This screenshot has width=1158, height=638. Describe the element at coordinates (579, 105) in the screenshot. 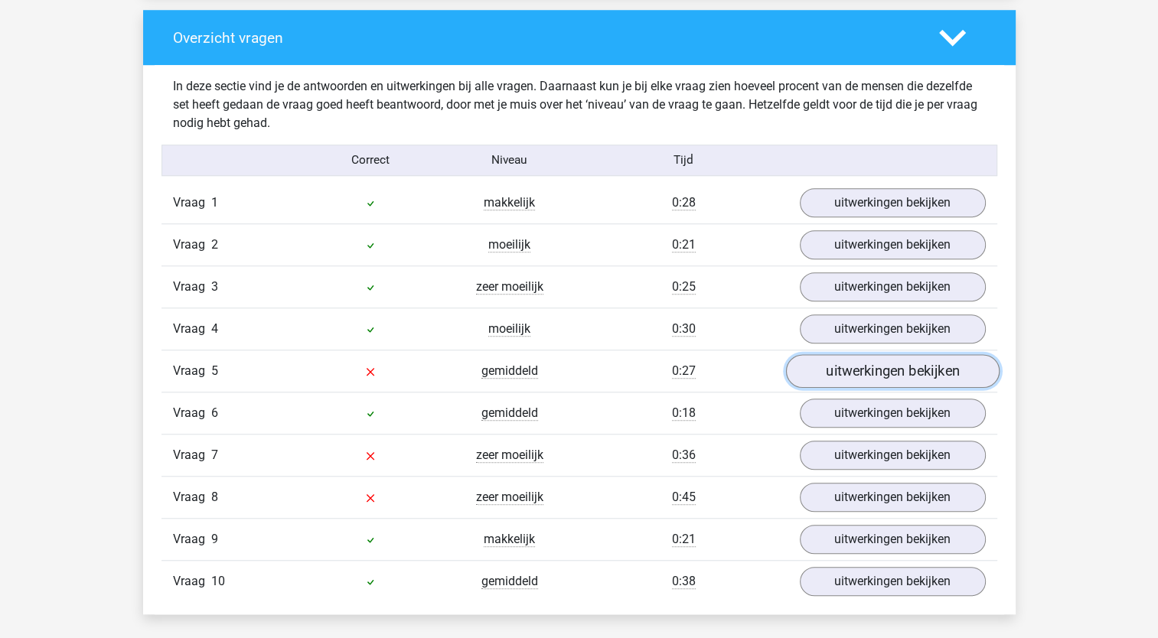

I see `div: In deze sectie vind je de antwoorden en uitwerkingen bij alle vragen. Daarnaast kun je bij elke v...` at that location.